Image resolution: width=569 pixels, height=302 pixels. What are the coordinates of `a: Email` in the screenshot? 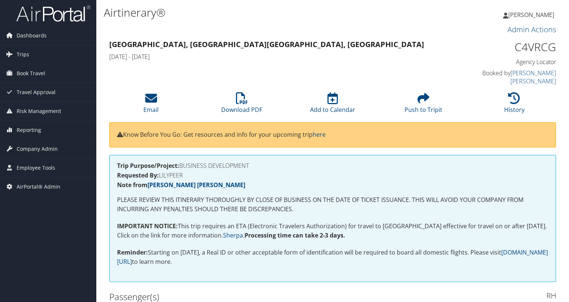 It's located at (151, 105).